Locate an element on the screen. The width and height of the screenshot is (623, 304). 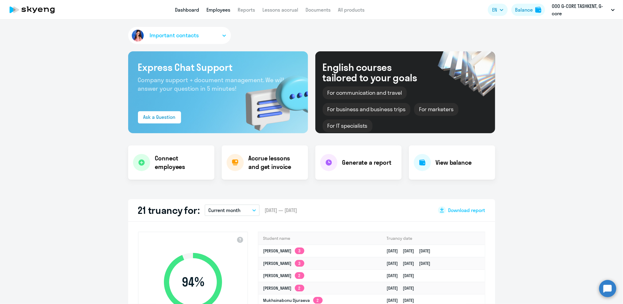
a: Employees is located at coordinates (218, 10).